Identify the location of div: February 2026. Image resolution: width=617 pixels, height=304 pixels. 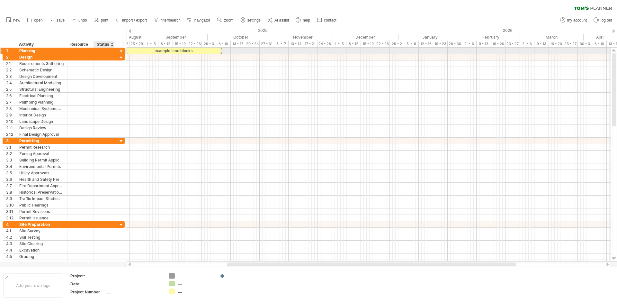
(491, 37).